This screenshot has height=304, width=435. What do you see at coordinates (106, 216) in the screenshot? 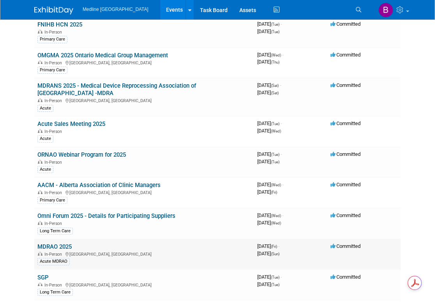
I see `a: Omni Forum 2025 - Details for Participating Suppliers` at bounding box center [106, 216].